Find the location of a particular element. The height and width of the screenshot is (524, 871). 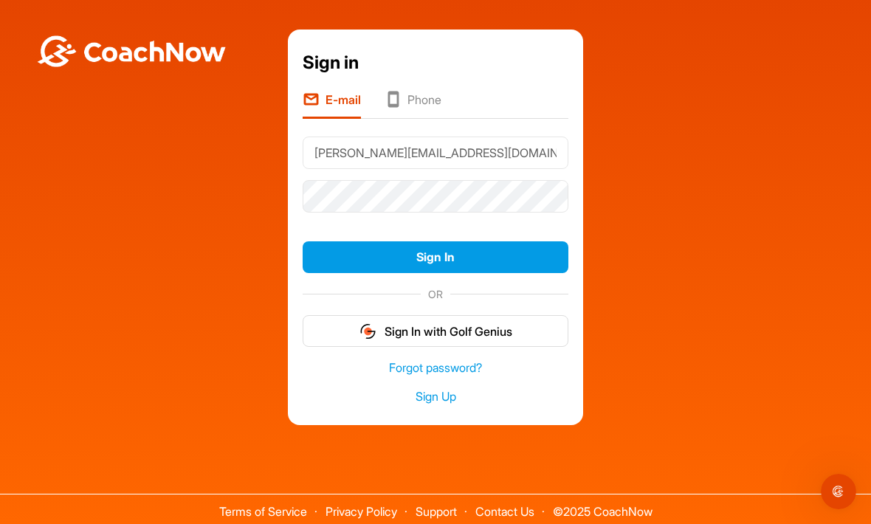

input: E-mail is located at coordinates (436, 153).